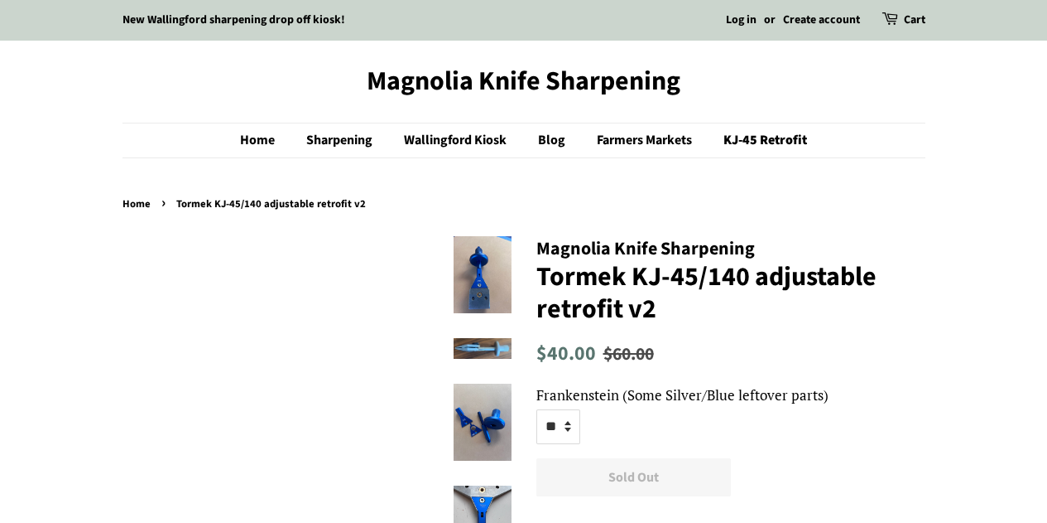 The height and width of the screenshot is (523, 1047). Describe the element at coordinates (566, 354) in the screenshot. I see `span: $40.00` at that location.